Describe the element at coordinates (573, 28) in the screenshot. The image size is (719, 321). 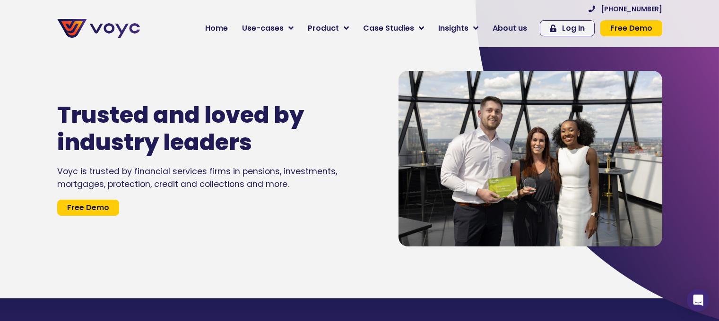
I see `span: Log In` at that location.